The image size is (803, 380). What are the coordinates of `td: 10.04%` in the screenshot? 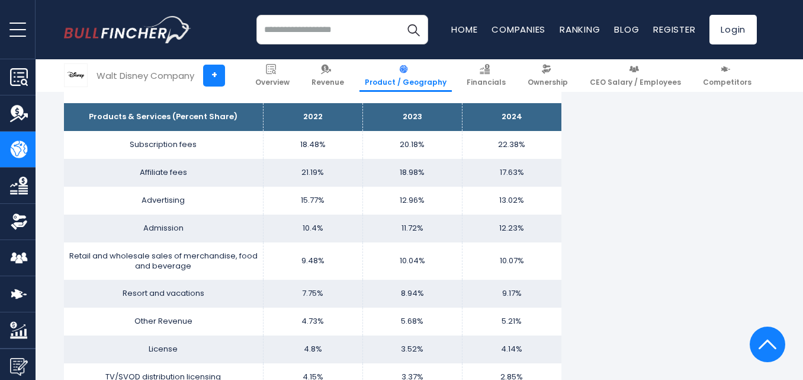 It's located at (412, 261).